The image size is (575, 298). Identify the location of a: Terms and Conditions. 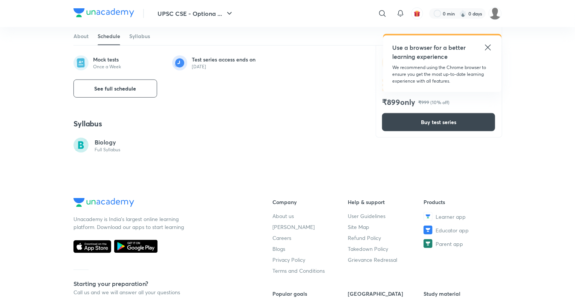
(310, 270).